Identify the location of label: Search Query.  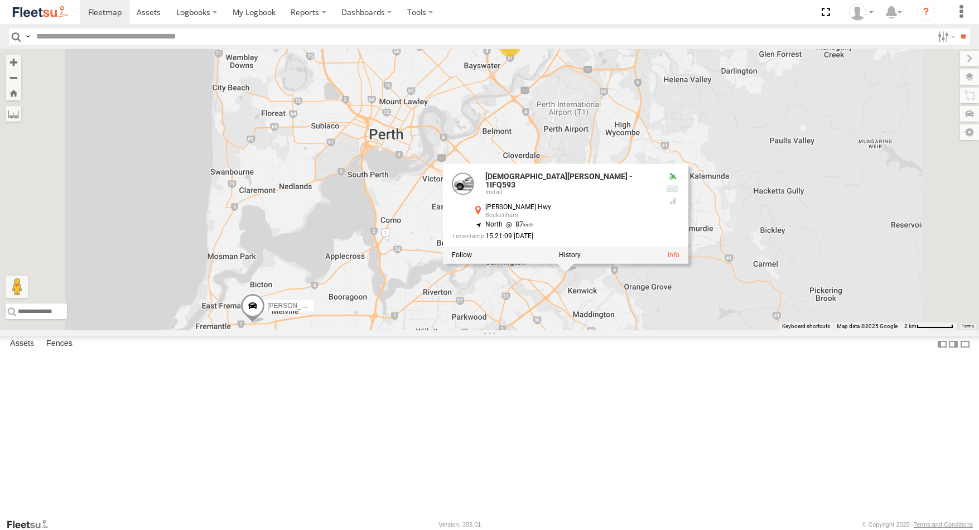
(28, 36).